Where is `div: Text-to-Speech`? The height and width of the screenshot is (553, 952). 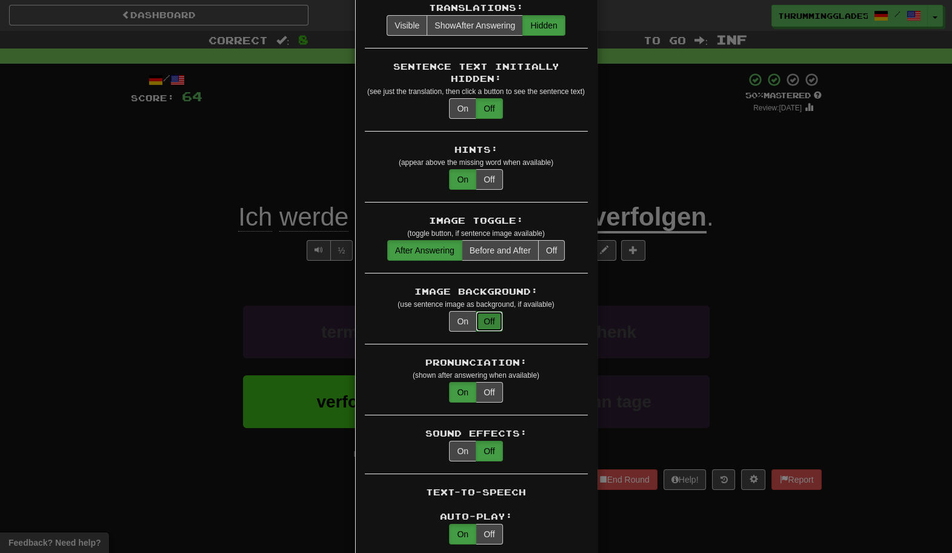 div: Text-to-Speech is located at coordinates (477, 492).